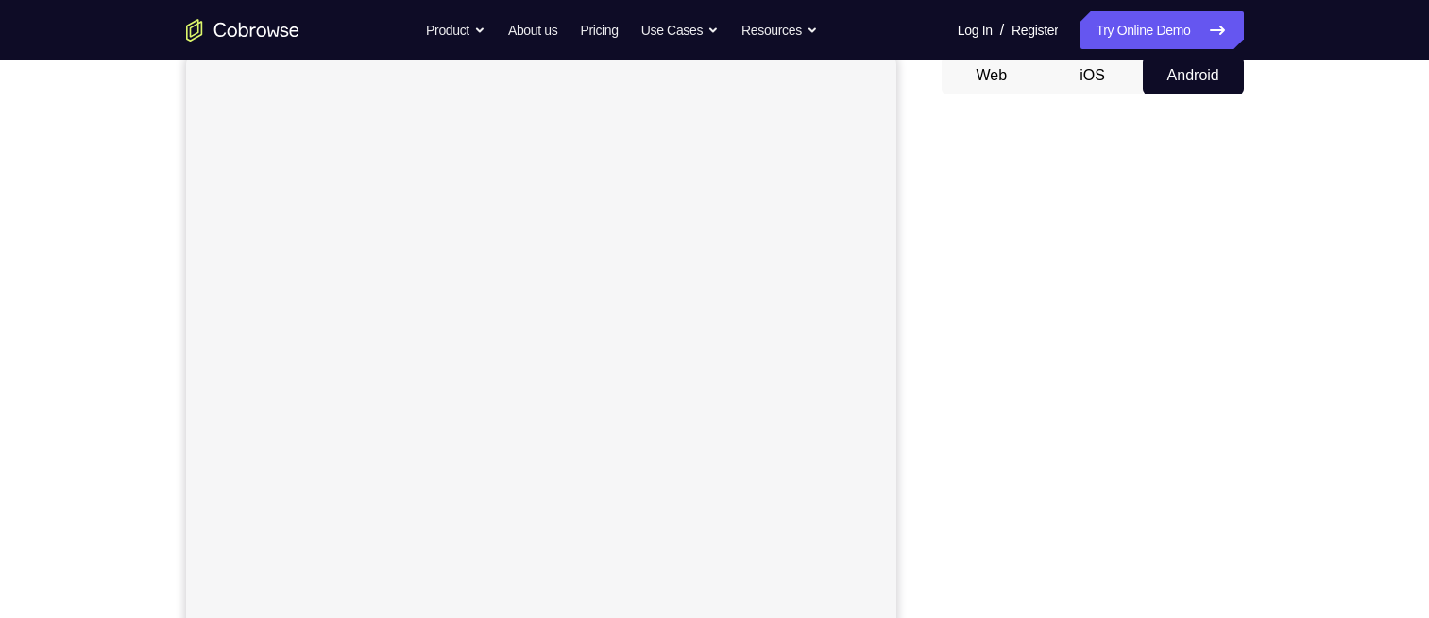 The height and width of the screenshot is (618, 1429). What do you see at coordinates (1162, 30) in the screenshot?
I see `a: Try Online Demo` at bounding box center [1162, 30].